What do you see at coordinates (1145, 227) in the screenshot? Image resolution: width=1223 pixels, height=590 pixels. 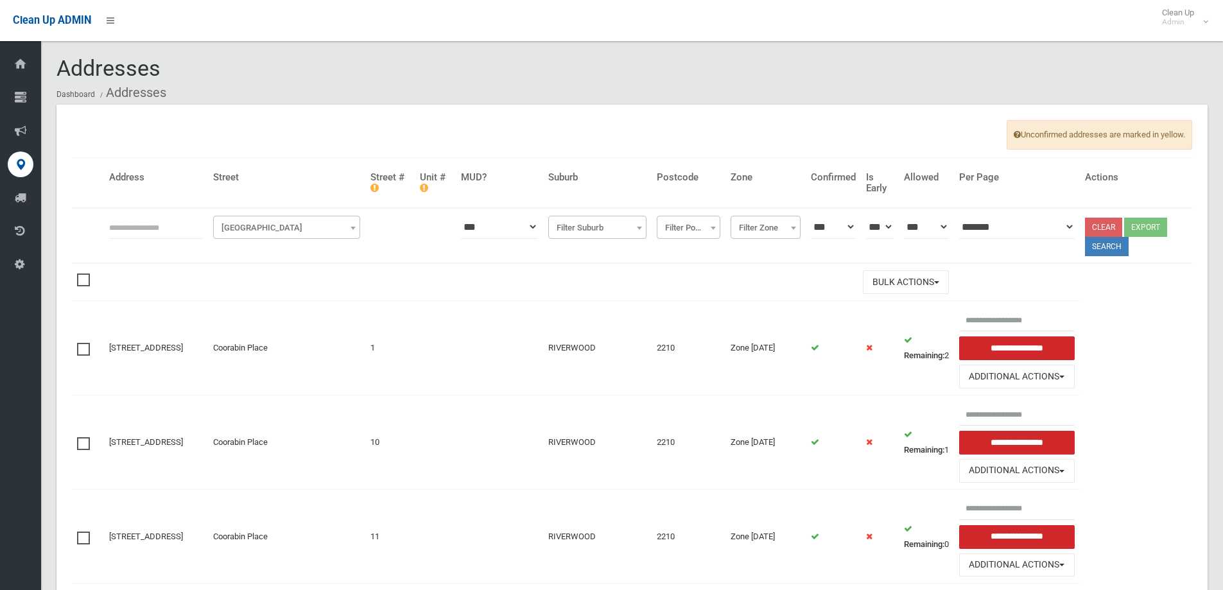 I see `button: Export` at bounding box center [1145, 227].